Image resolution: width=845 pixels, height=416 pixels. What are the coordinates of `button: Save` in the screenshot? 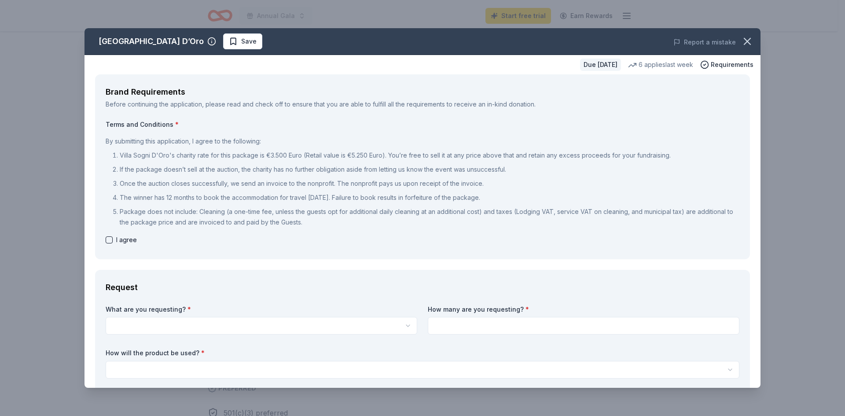 It's located at (242, 41).